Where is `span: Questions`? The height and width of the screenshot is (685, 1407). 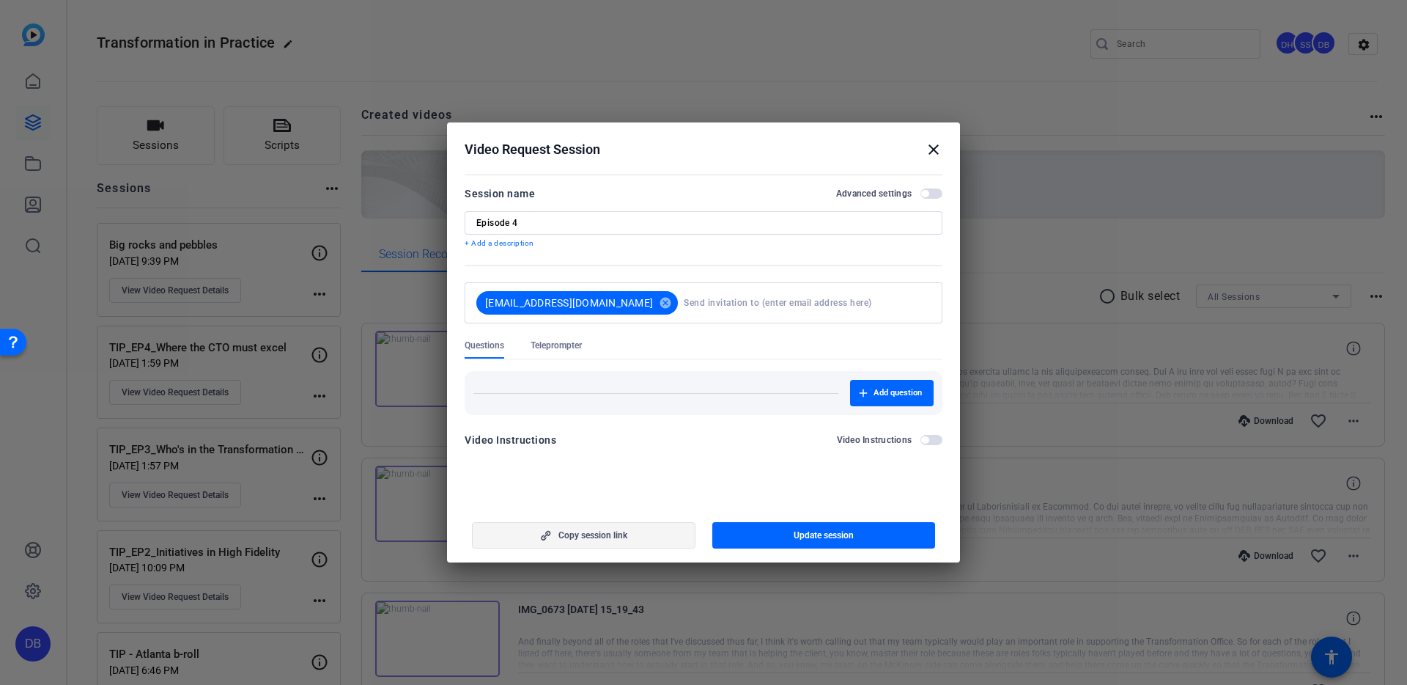 span: Questions is located at coordinates (485, 345).